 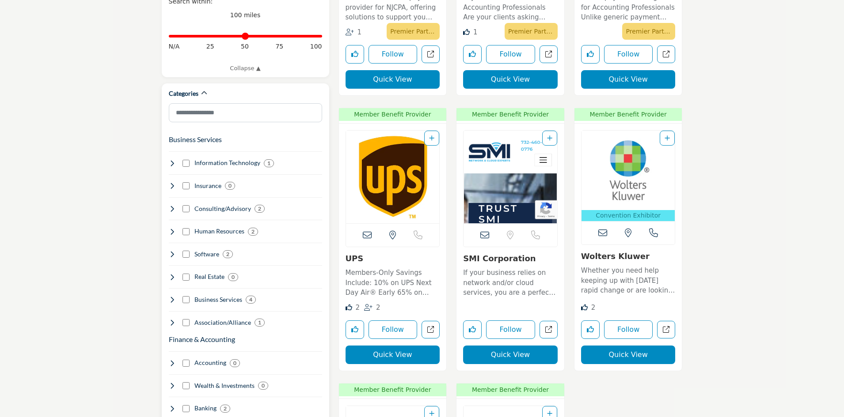 What do you see at coordinates (259, 323) in the screenshot?
I see `div: 1 Results For Association/Alliance` at bounding box center [259, 323].